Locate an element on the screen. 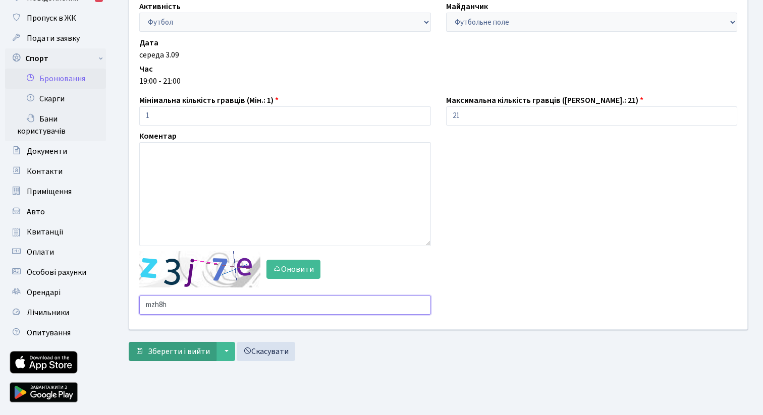  a: Спорт is located at coordinates (55, 59).